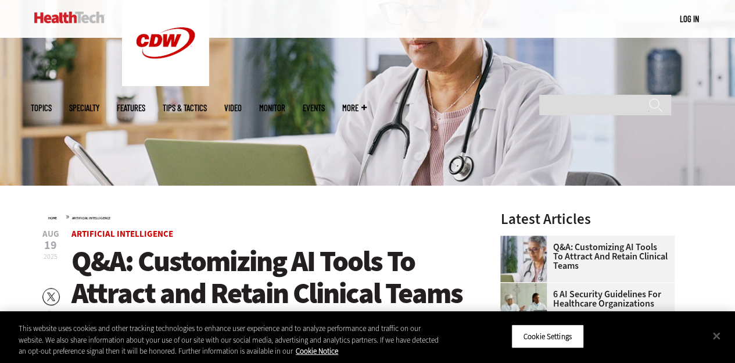 The width and height of the screenshot is (735, 363). Describe the element at coordinates (524, 306) in the screenshot. I see `img: Doctors meeting in the office` at that location.